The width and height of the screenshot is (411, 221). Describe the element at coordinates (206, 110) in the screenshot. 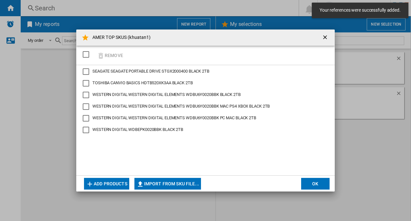

I see `md-dialog: {{::selection.title}} {{::getI18NText('BUTTONS.REMOVE')}} ...` at that location.